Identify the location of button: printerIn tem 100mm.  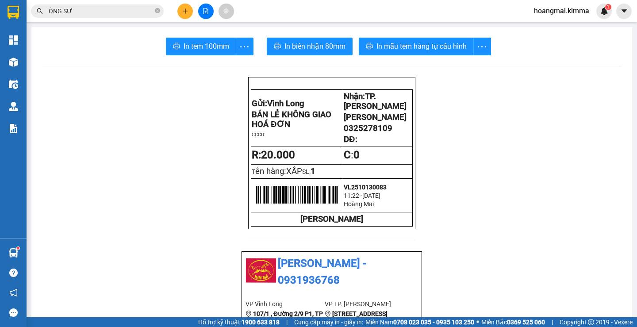
(201, 46).